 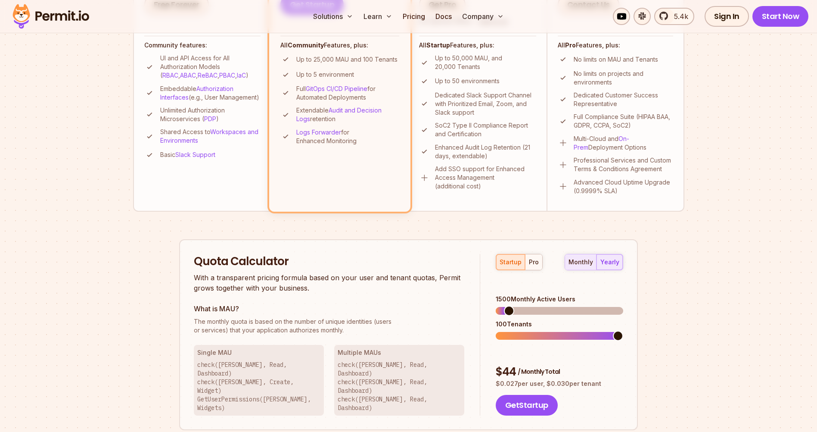 I want to click on a: PBAC, so click(x=227, y=75).